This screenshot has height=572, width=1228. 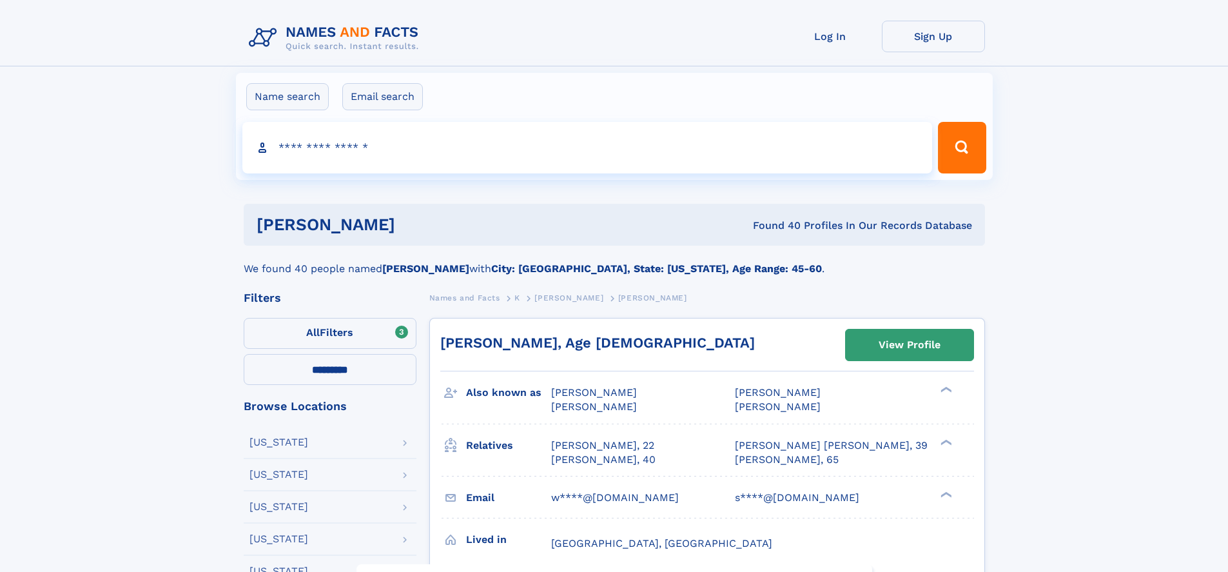 I want to click on img: Logo Names and Facts, so click(x=336, y=38).